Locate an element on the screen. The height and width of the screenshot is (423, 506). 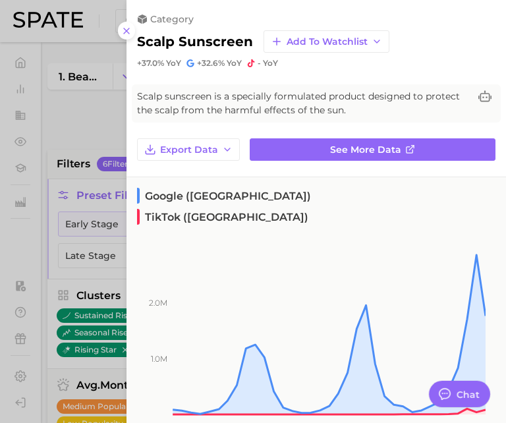
span: Add to Watchlist is located at coordinates (327, 42).